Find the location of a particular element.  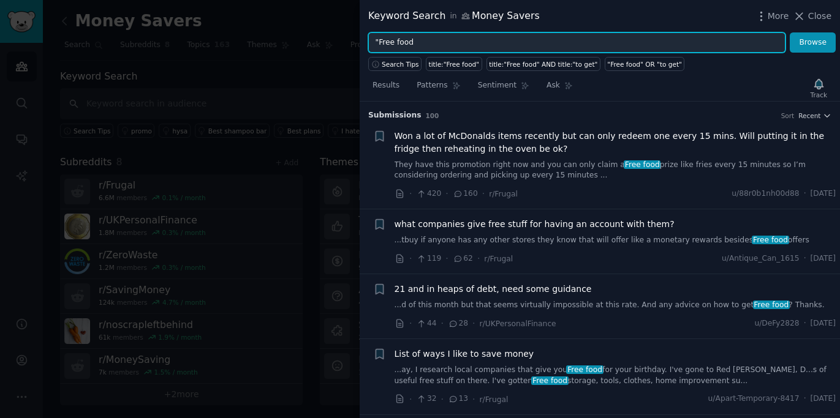

a: what companies give free stuff for having an account with them? is located at coordinates (534, 224).